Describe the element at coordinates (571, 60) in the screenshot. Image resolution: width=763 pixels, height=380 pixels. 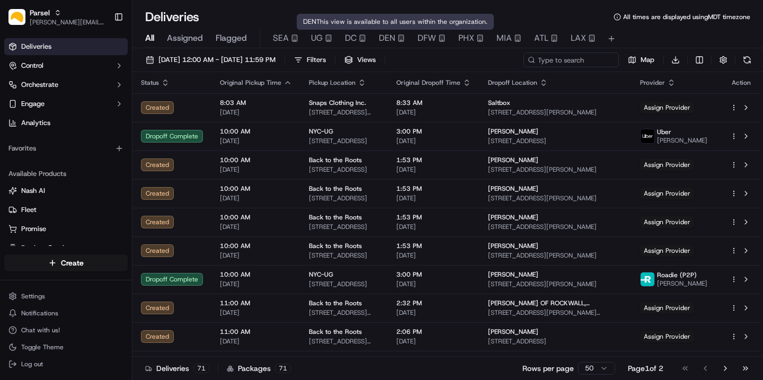
I see `input: Type to search` at that location.